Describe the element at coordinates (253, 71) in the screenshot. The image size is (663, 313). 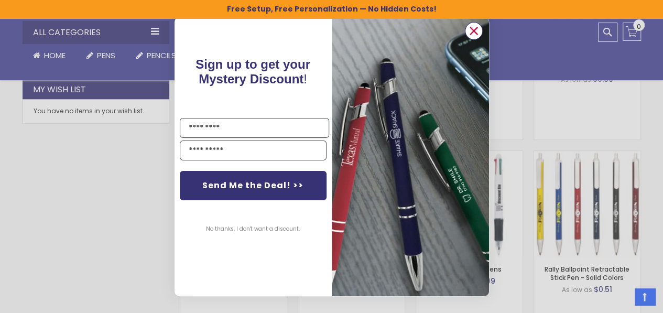
I see `span: Sign up to get your Mystery Discount` at that location.